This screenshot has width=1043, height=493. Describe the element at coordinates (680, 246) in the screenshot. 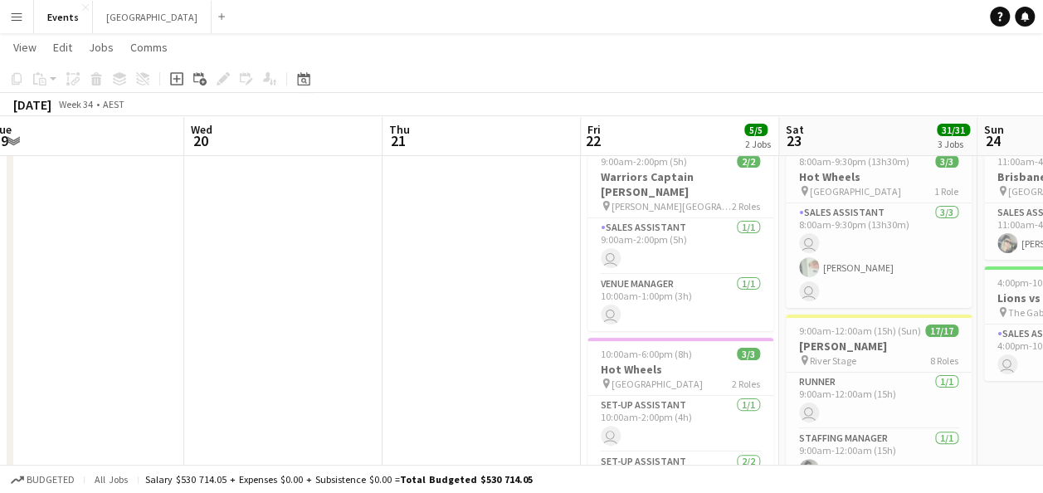

I see `app-card-role: Sales Assistant1/19:00am-2:00pm (5h)` at that location.